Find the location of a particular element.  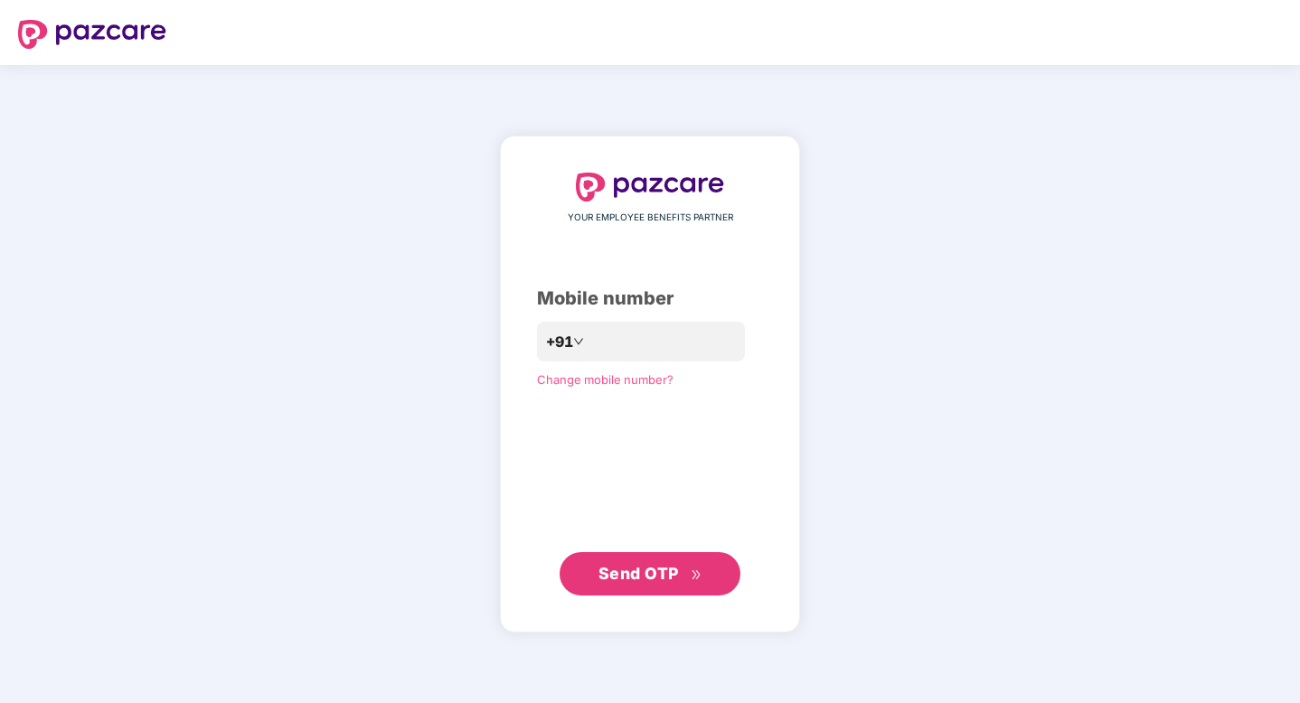

span: double-right is located at coordinates (696, 575).